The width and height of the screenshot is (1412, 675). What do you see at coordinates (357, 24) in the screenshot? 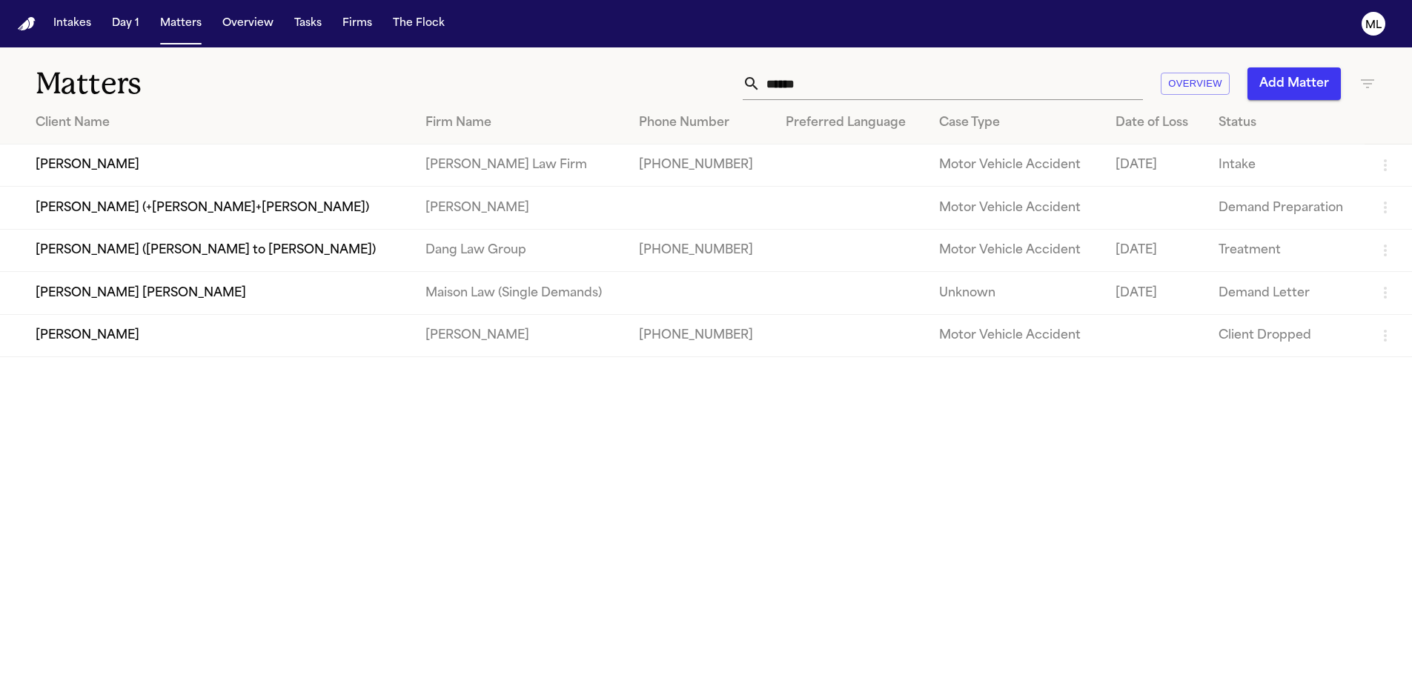
I see `a: Firms` at bounding box center [357, 24].